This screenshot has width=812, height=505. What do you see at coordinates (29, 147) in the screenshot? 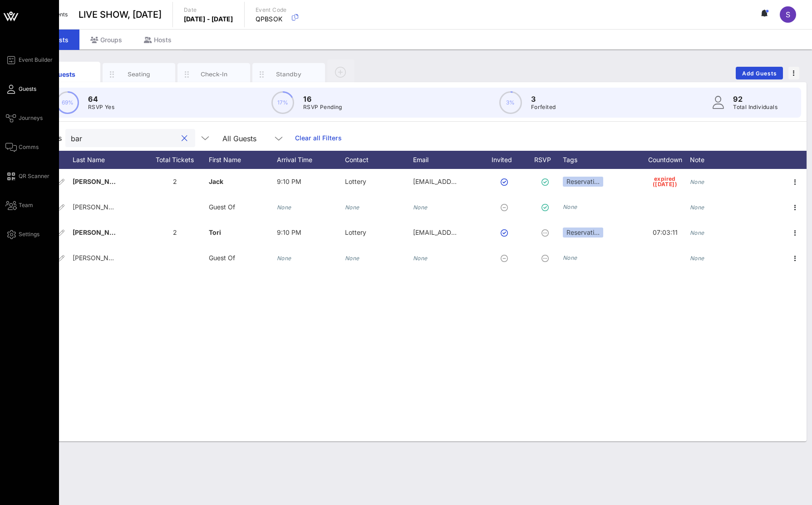
I see `span: Comms` at bounding box center [29, 147].